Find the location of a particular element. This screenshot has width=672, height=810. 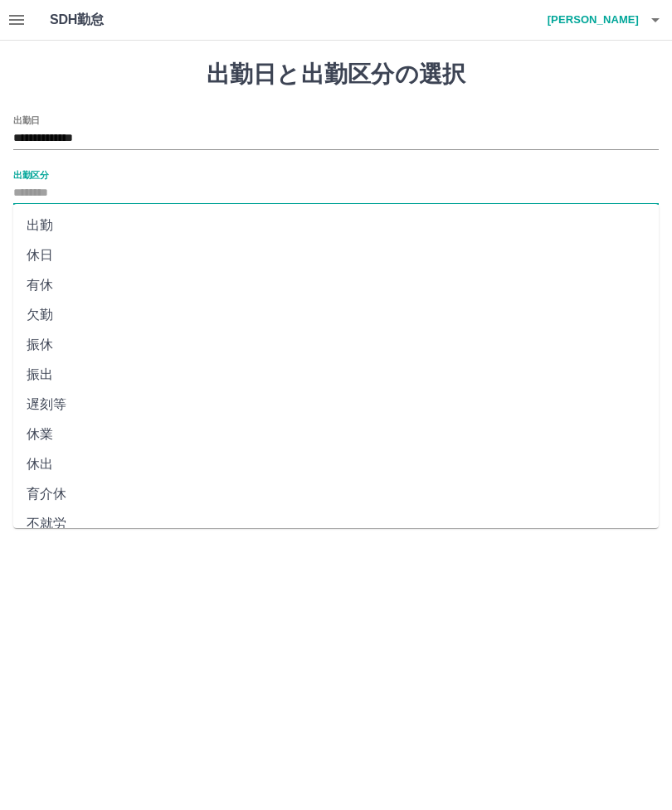

li: 遅刻等 is located at coordinates (336, 405).